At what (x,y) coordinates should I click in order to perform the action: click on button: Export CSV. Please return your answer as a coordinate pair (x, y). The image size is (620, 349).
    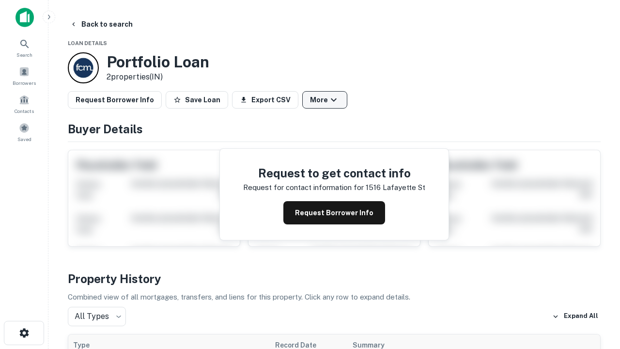
    Looking at the image, I should click on (265, 100).